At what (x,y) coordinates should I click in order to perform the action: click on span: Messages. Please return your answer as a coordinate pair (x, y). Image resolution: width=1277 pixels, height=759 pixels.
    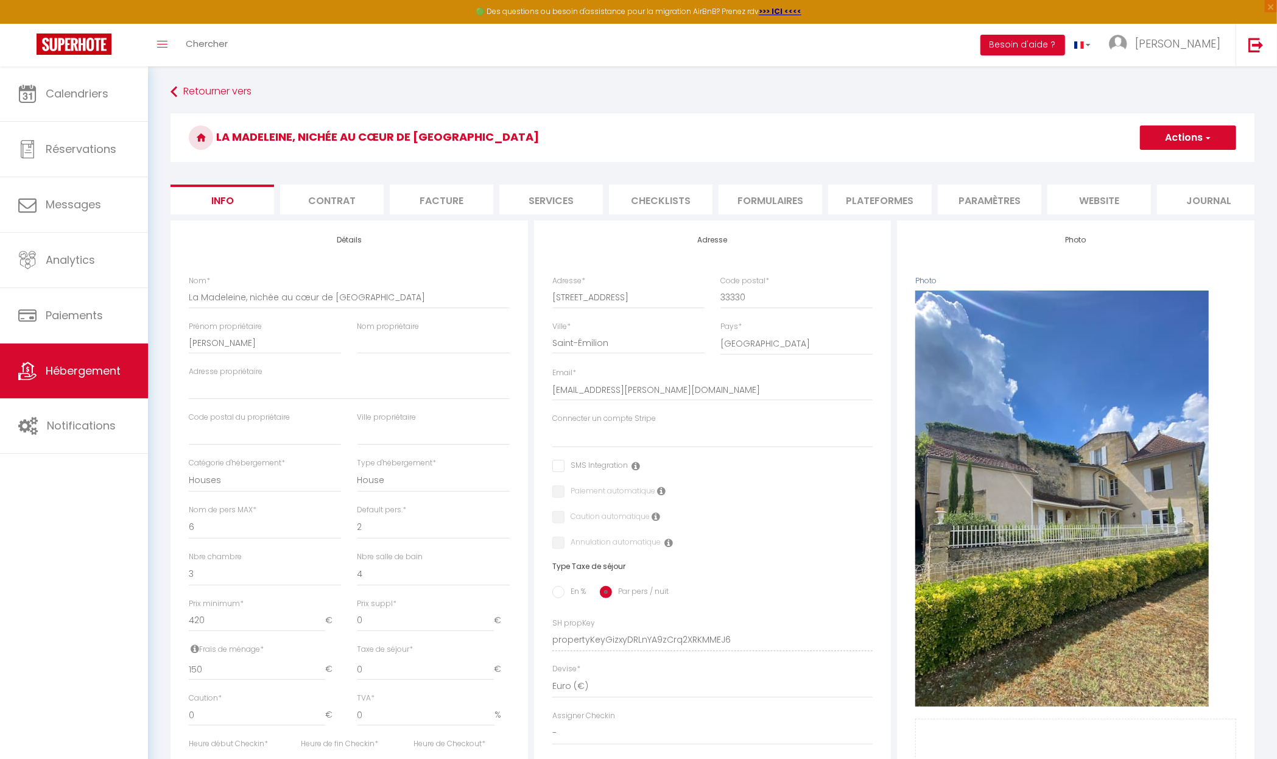
    Looking at the image, I should click on (73, 204).